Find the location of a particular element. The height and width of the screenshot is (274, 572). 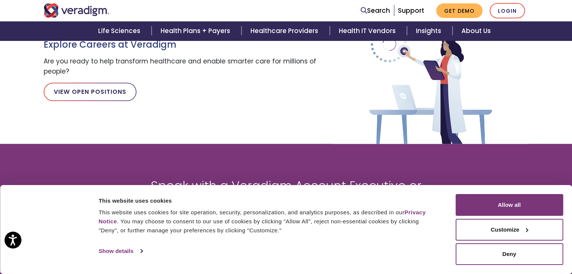

h3: Explore Careers at Veradigm is located at coordinates (183, 45).